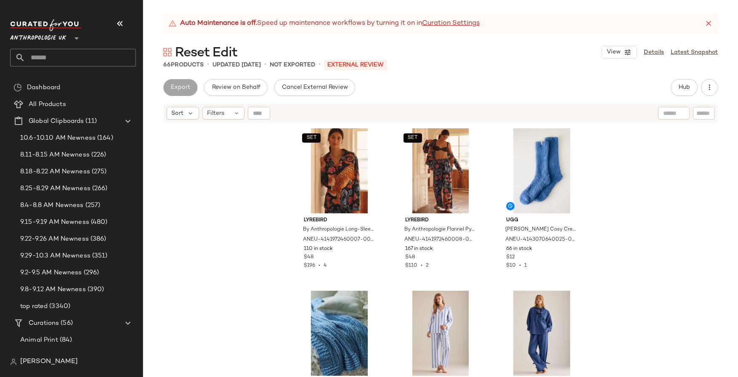 Image resolution: width=738 pixels, height=377 pixels. What do you see at coordinates (98, 155) in the screenshot?
I see `span: (226)` at bounding box center [98, 155].